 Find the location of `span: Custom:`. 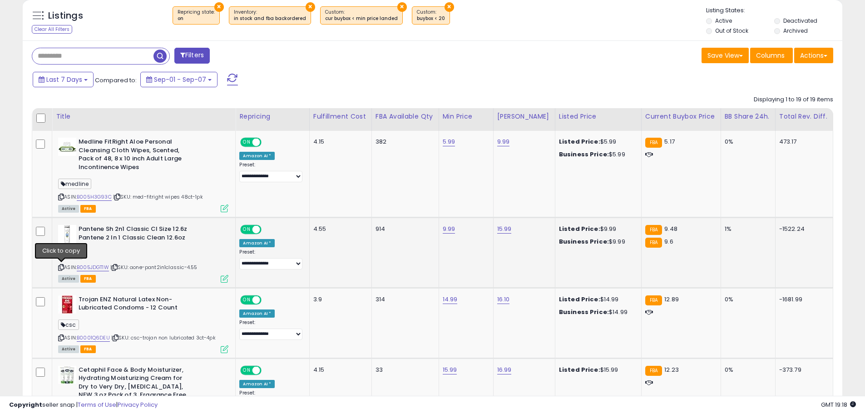

span: Custom: is located at coordinates (361, 15).